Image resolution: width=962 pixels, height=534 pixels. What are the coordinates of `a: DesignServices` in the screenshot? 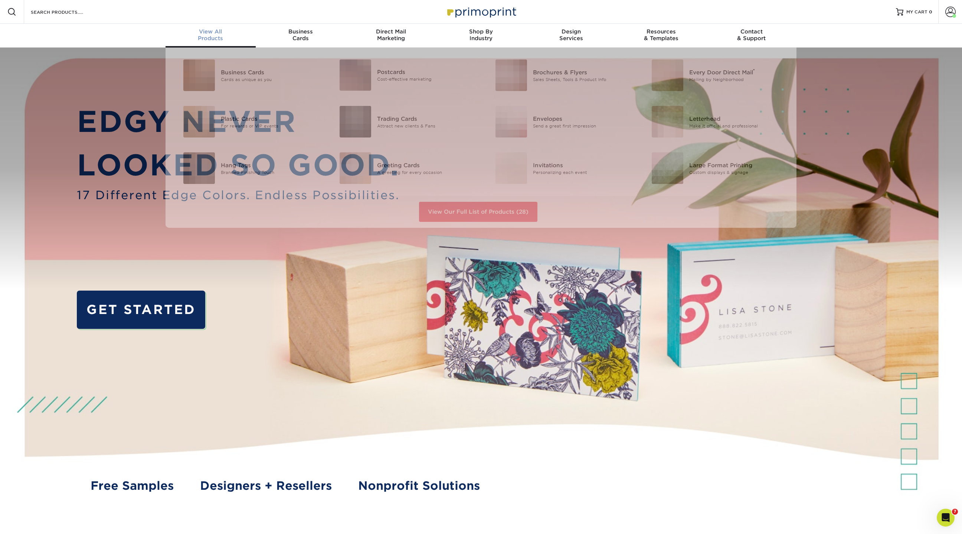 It's located at (571, 36).